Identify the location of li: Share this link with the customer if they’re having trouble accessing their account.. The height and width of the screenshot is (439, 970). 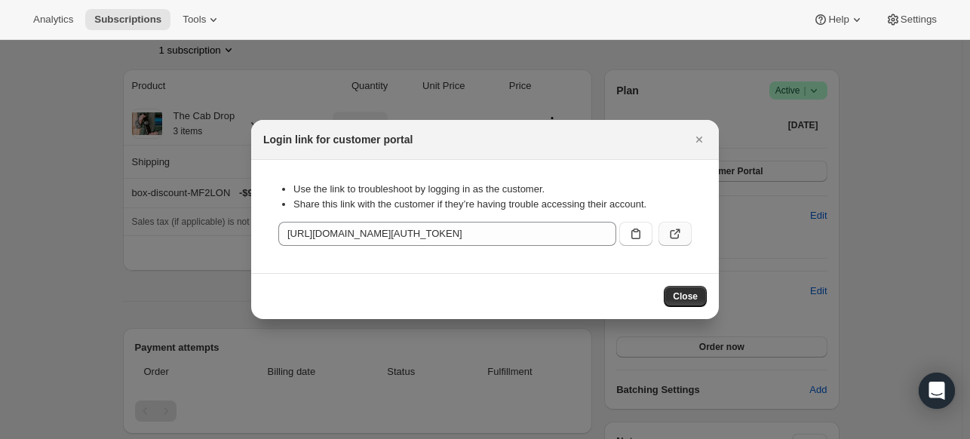
(492, 204).